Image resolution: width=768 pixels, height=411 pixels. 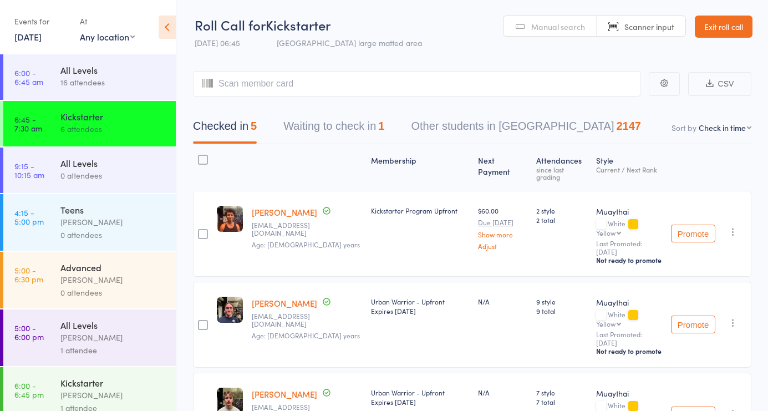 I want to click on time: 6:00 - 6:45 pm, so click(x=29, y=390).